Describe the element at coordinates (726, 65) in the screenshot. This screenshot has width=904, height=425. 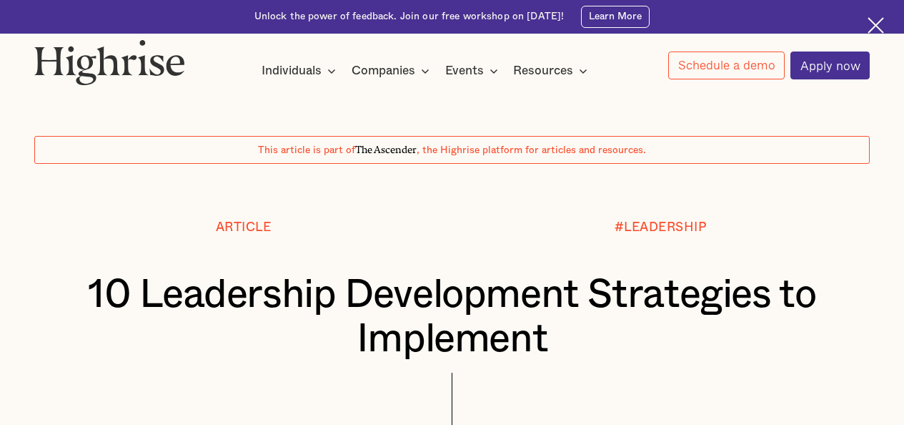
I see `a: Schedule a demo` at that location.